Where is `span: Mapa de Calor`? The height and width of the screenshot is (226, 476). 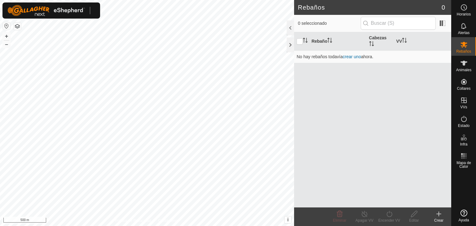
span: Mapa de Calor is located at coordinates (464, 165).